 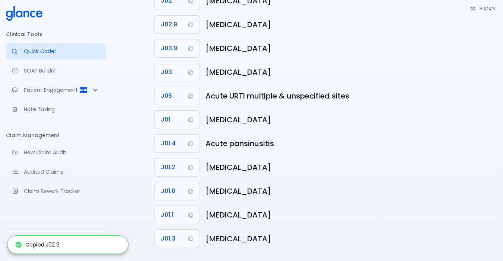 I want to click on button: Copy Code J01 to clipboard, so click(x=177, y=120).